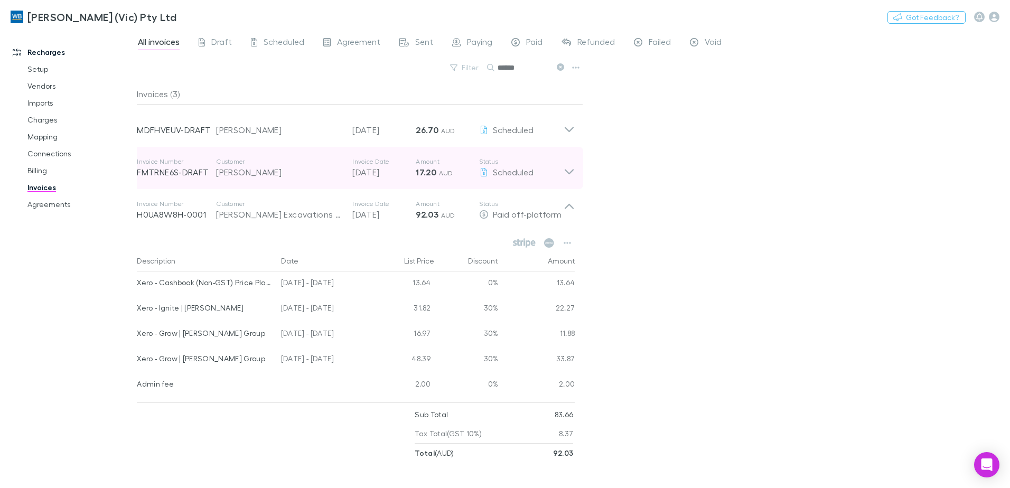 The image size is (1010, 488). Describe the element at coordinates (660, 43) in the screenshot. I see `span: Failed` at that location.